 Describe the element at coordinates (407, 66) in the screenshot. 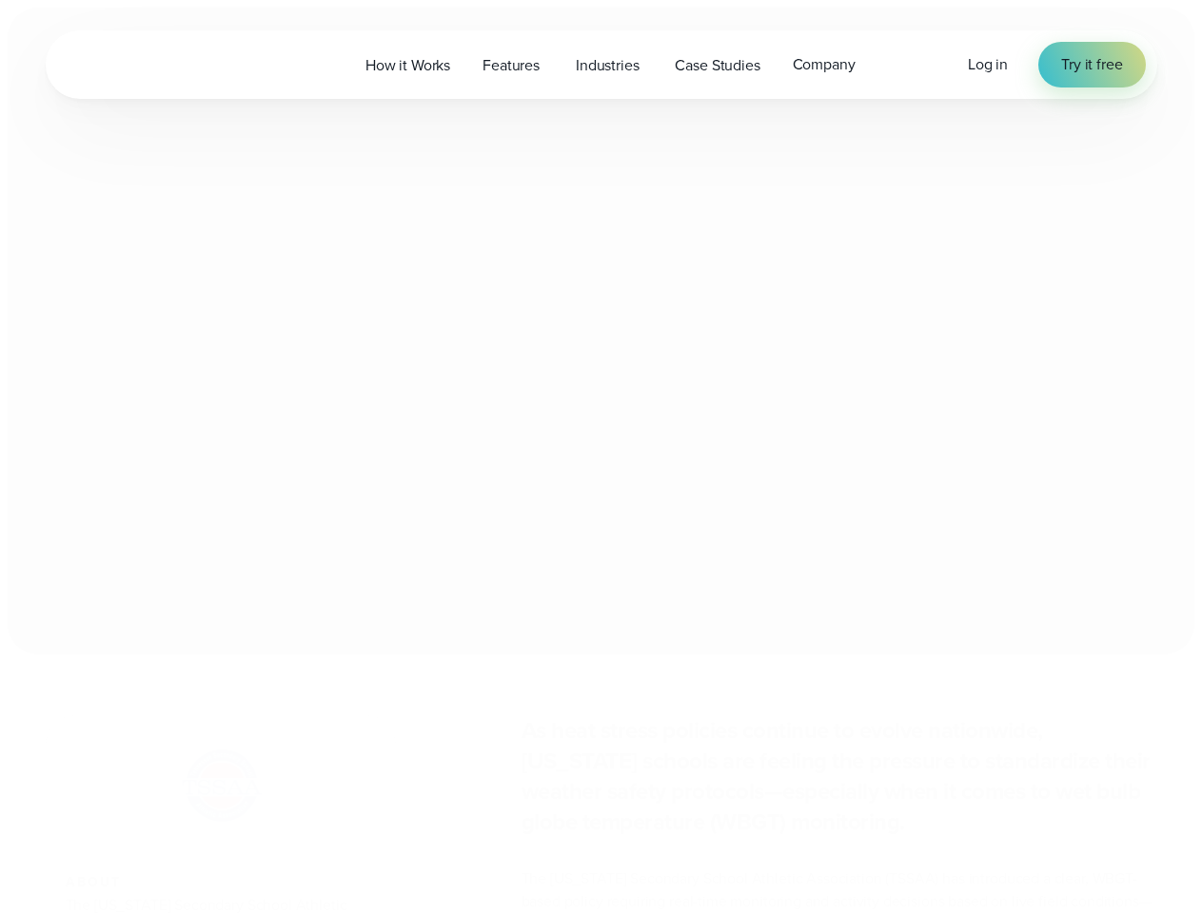

I see `span: How it Works` at that location.